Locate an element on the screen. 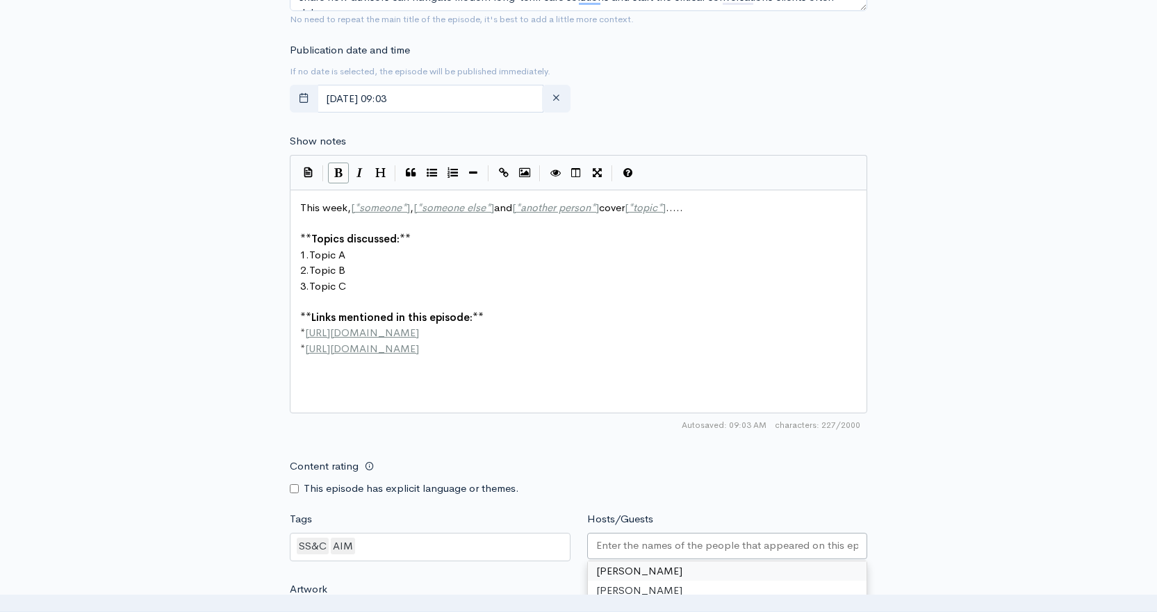 The width and height of the screenshot is (1157, 612). span: Topics discussed: is located at coordinates (355, 238).